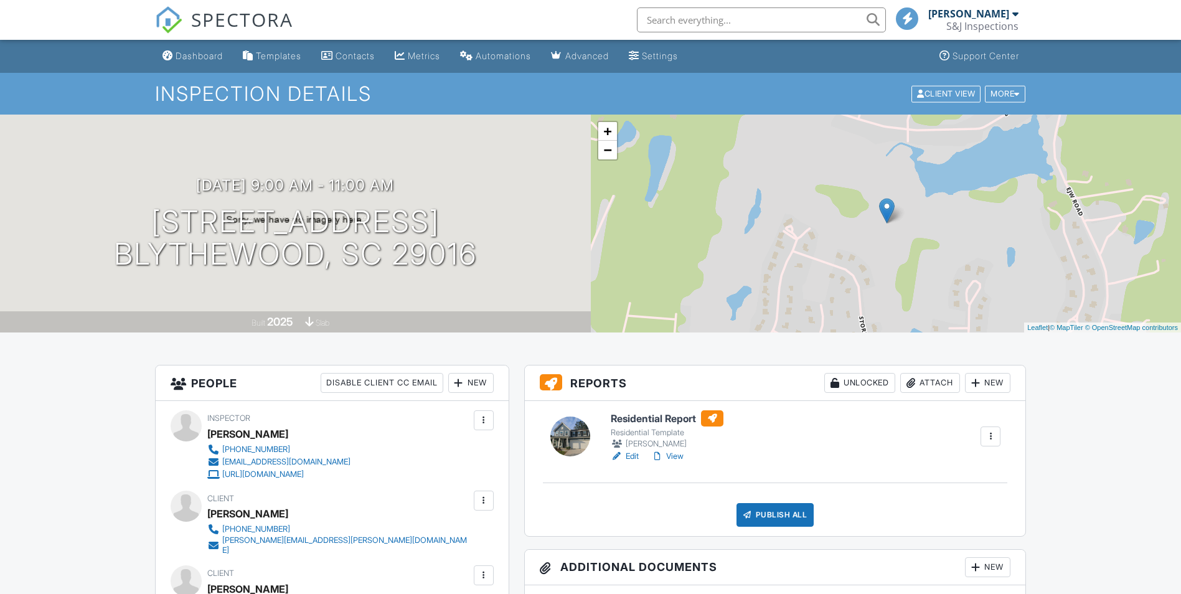 Image resolution: width=1181 pixels, height=594 pixels. What do you see at coordinates (169, 20) in the screenshot?
I see `img: The Best Home Inspection Software - Spectora` at bounding box center [169, 20].